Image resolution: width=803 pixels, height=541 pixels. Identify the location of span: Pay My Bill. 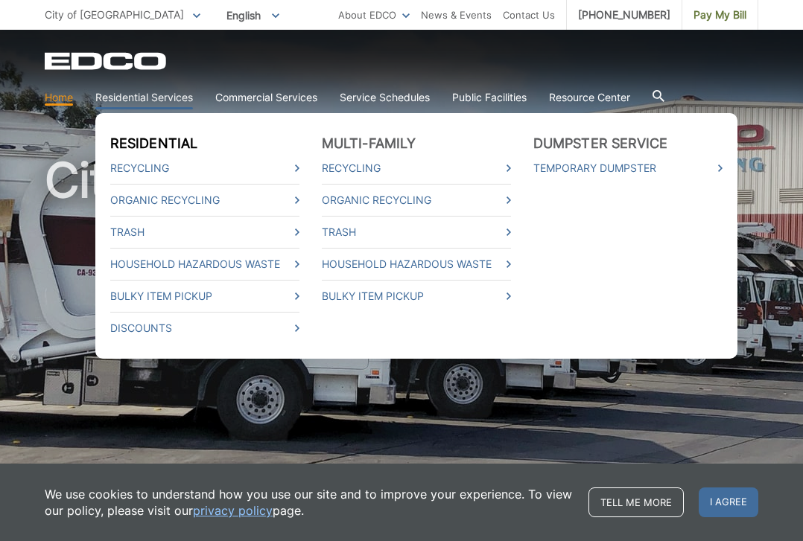
(719, 15).